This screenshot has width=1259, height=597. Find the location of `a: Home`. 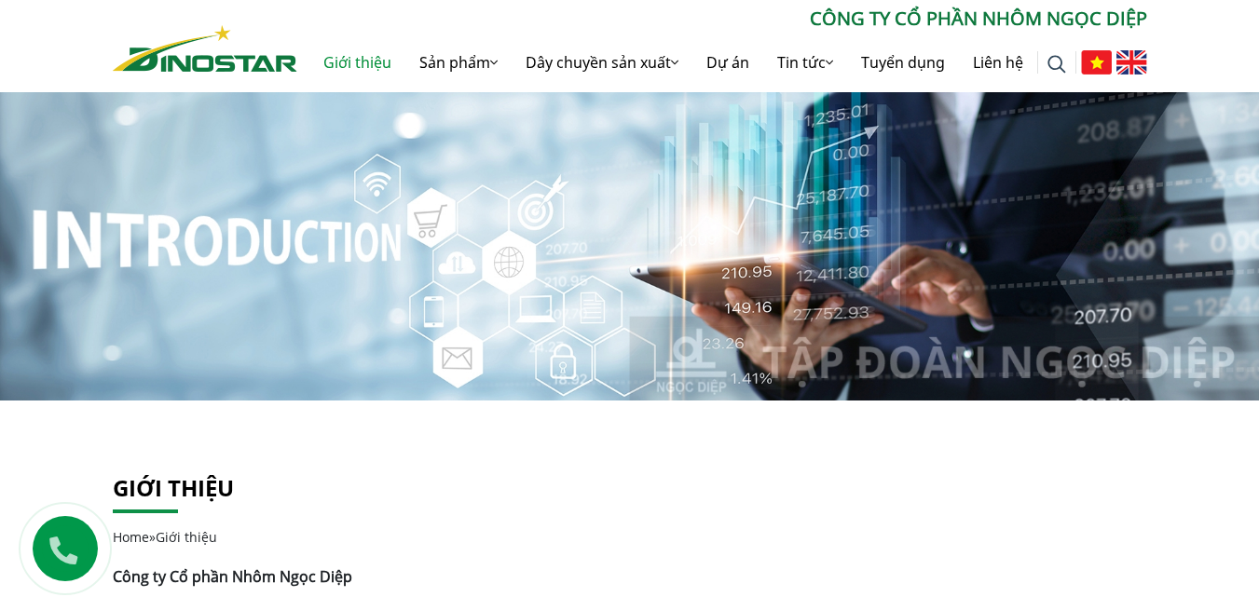

a: Home is located at coordinates (130, 537).